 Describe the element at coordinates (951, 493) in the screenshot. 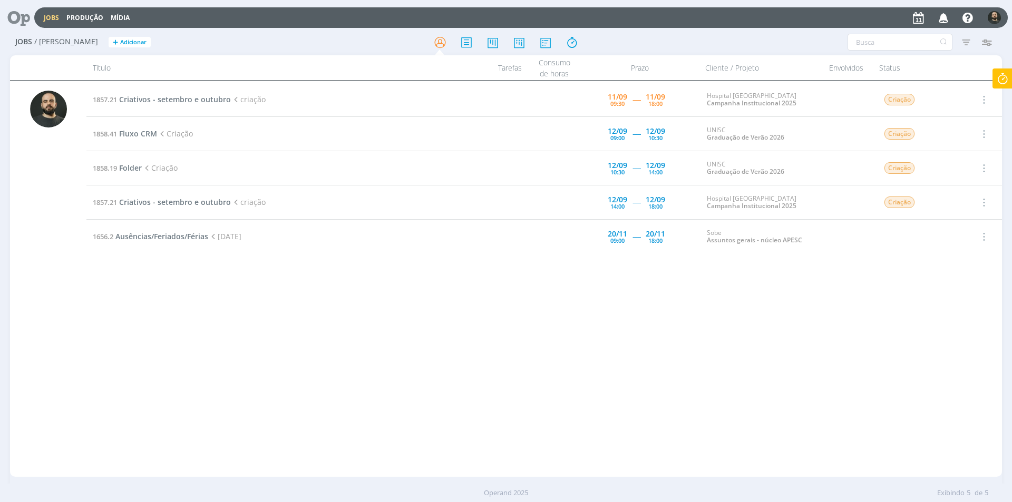

I see `span: Exibindo` at that location.